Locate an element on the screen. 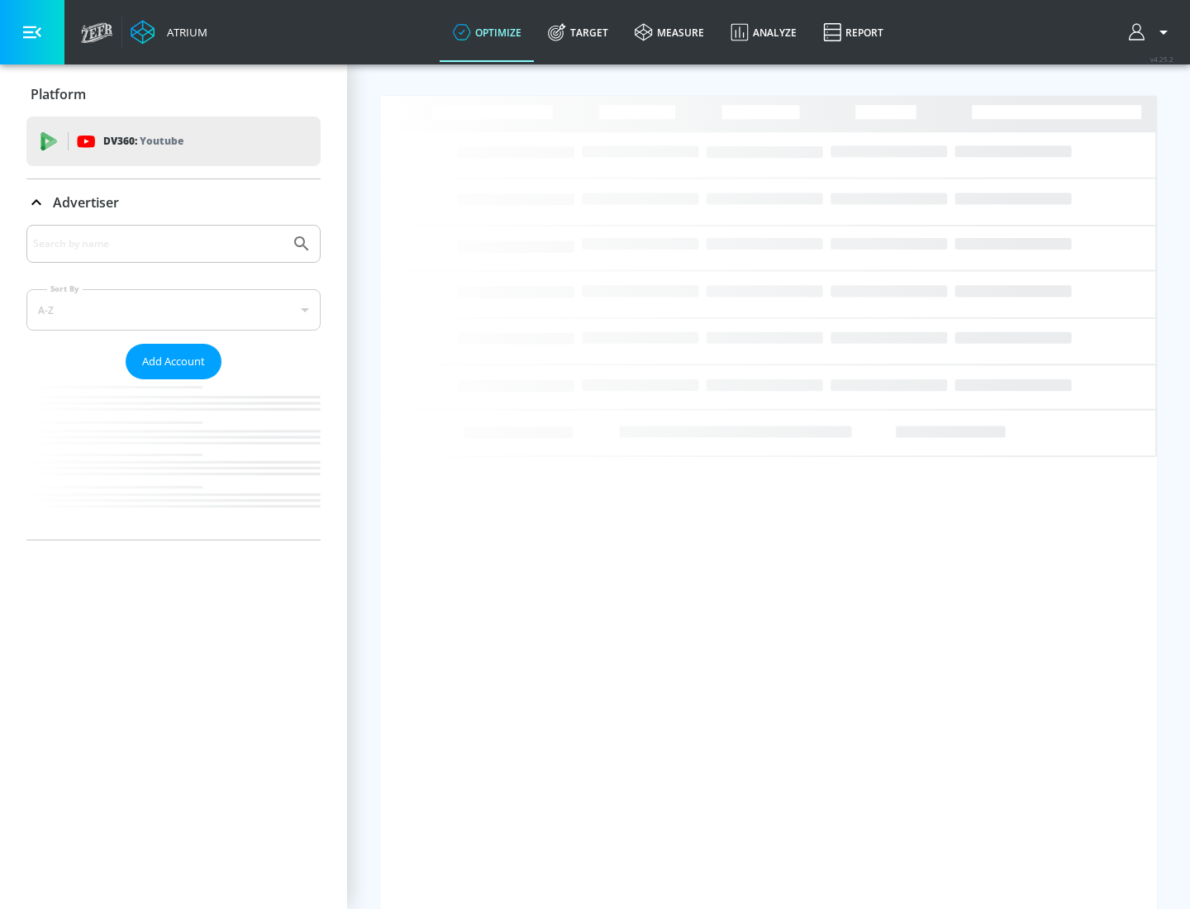 The height and width of the screenshot is (909, 1190). p: DV360: is located at coordinates (143, 141).